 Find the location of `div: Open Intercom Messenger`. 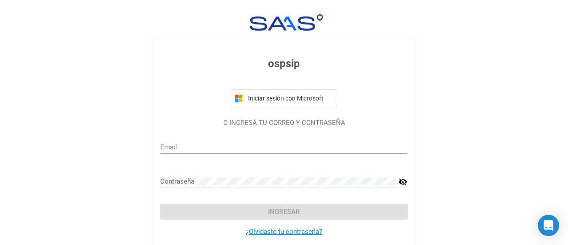

div: Open Intercom Messenger is located at coordinates (549, 225).